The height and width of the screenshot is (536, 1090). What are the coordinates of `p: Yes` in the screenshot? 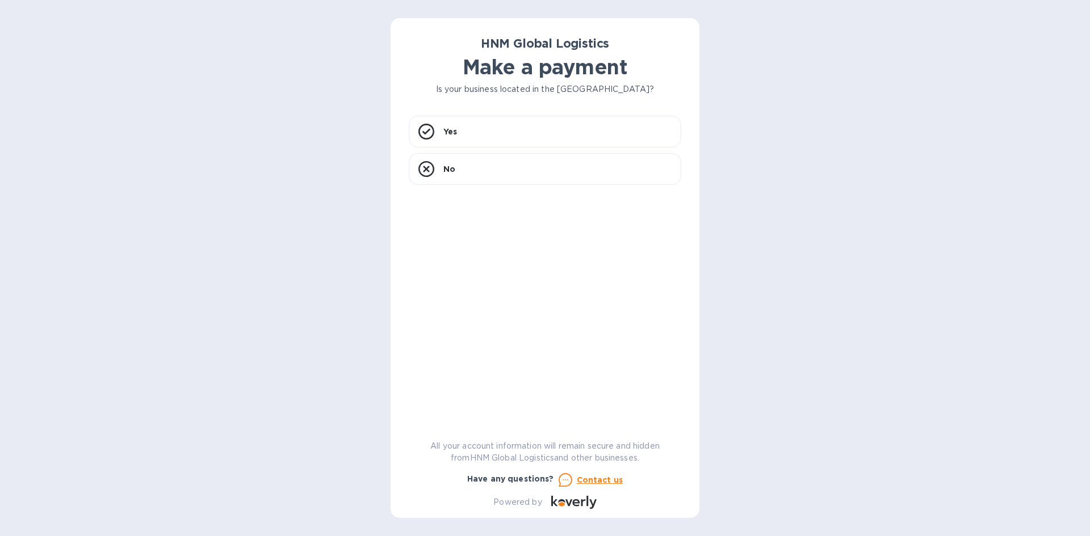 It's located at (450, 132).